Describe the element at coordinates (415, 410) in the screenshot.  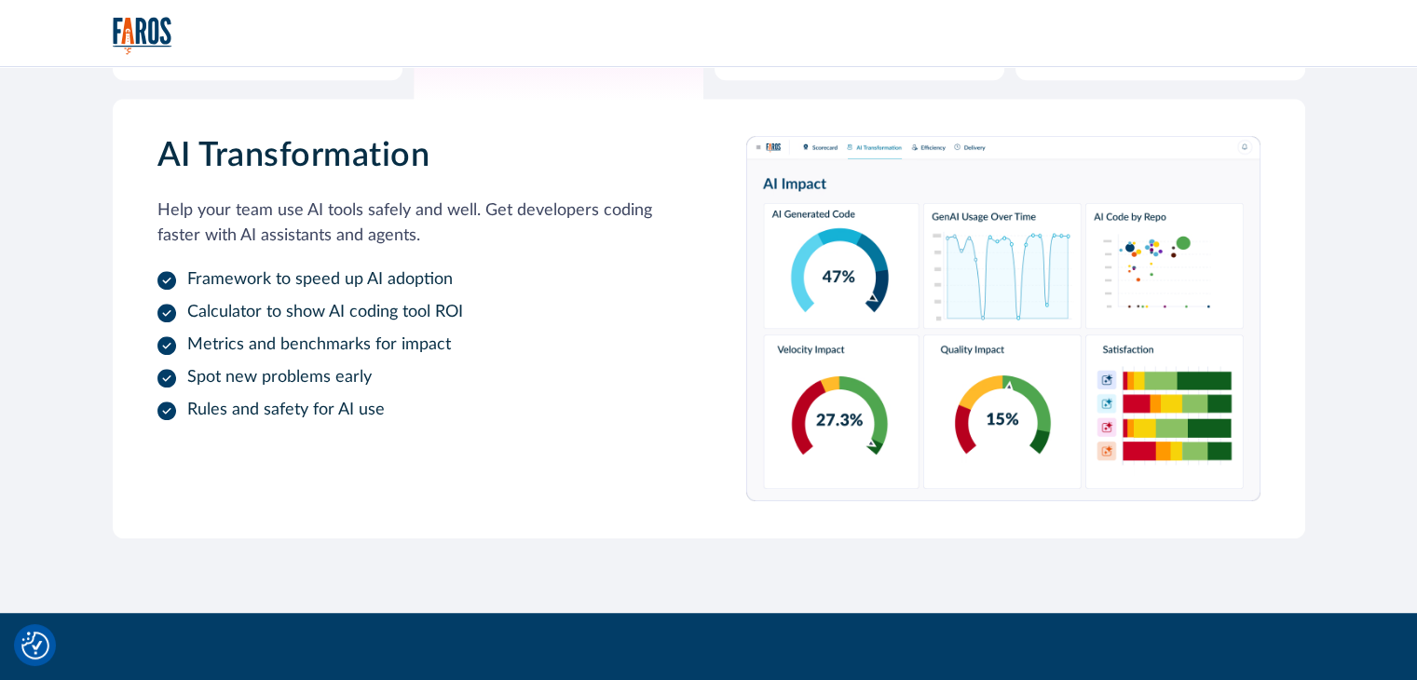
I see `li: Rules and safety for AI use` at that location.